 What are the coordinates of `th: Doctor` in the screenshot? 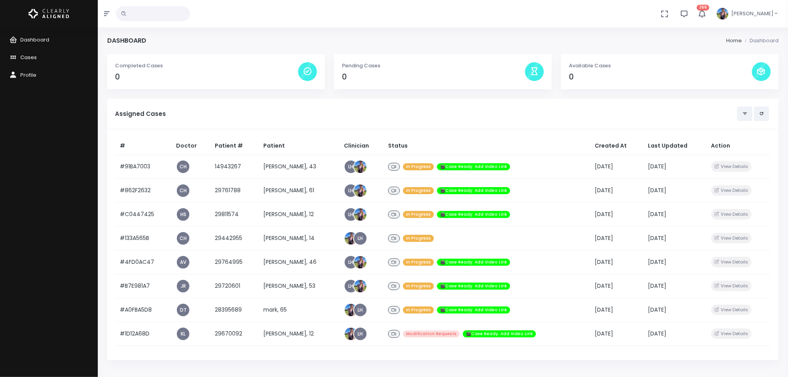 It's located at (190, 146).